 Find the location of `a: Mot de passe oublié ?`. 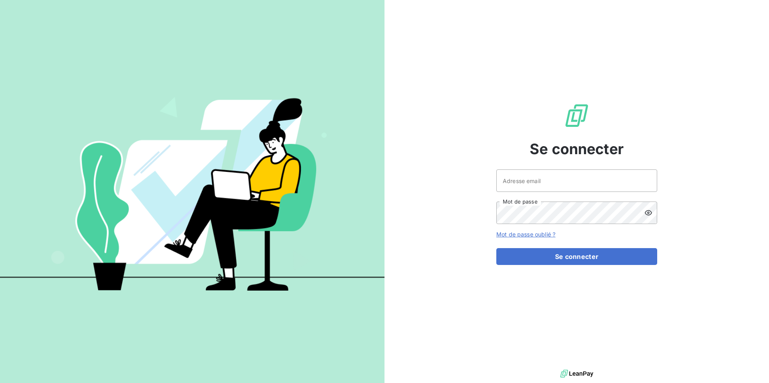

a: Mot de passe oublié ? is located at coordinates (525, 234).